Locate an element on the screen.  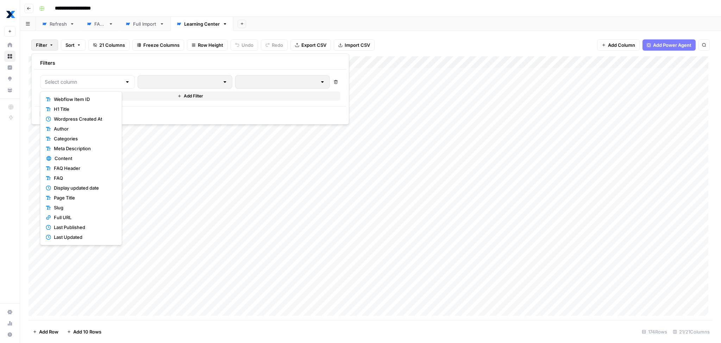
a: Refresh is located at coordinates (58, 24).